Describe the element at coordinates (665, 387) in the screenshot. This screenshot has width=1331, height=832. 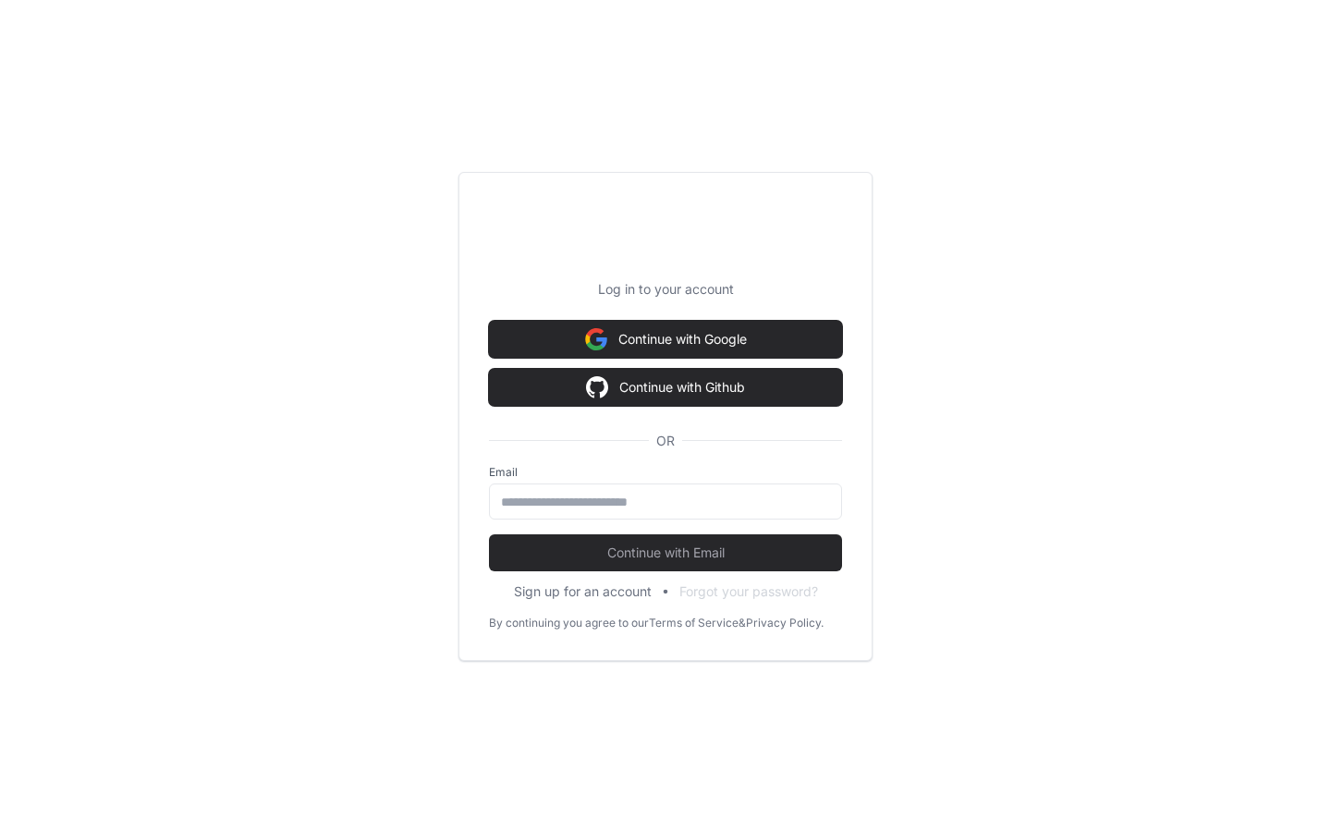
I see `button: Continue with Github` at that location.